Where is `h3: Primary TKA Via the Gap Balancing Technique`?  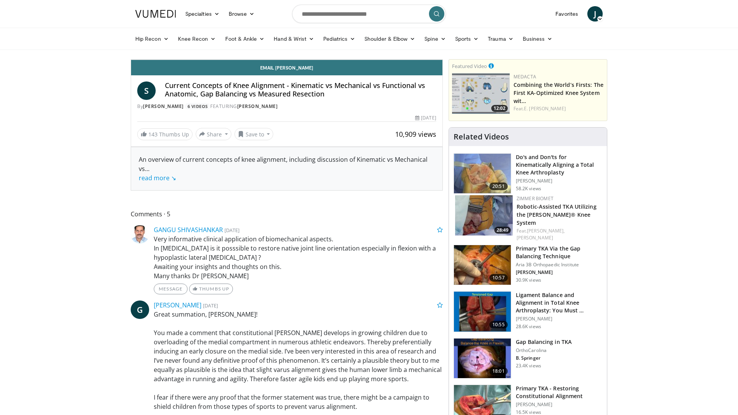 h3: Primary TKA Via the Gap Balancing Technique is located at coordinates (559, 253).